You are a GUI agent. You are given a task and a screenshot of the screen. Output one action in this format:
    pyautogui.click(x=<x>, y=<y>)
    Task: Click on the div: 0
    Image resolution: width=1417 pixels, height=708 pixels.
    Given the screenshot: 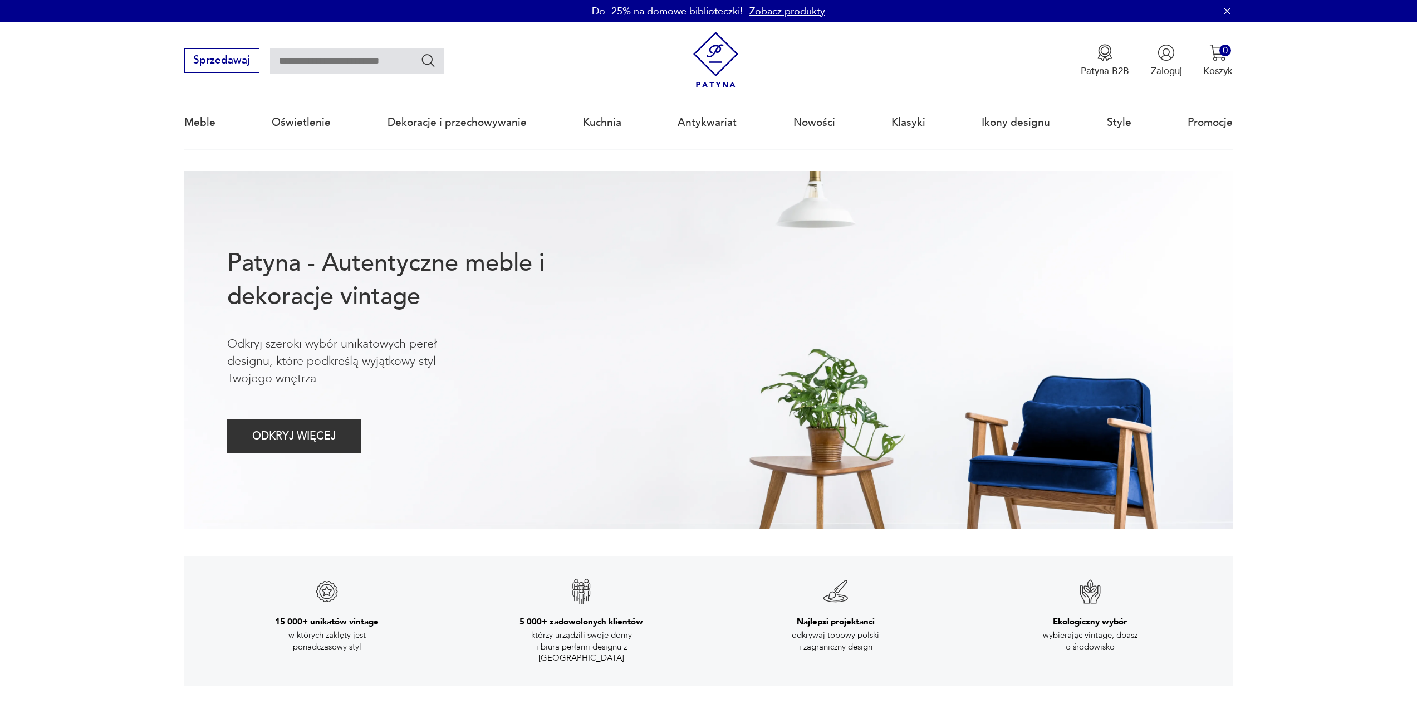 What is the action you would take?
    pyautogui.click(x=1225, y=50)
    